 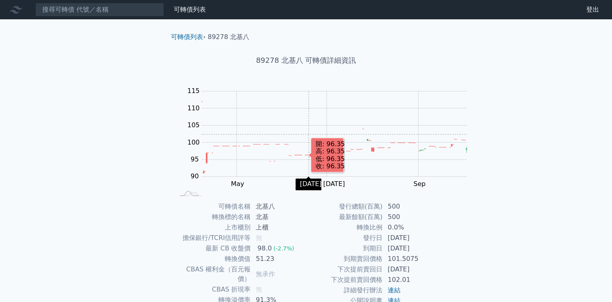 What do you see at coordinates (212, 259) in the screenshot?
I see `td: 轉換價值` at bounding box center [212, 259].